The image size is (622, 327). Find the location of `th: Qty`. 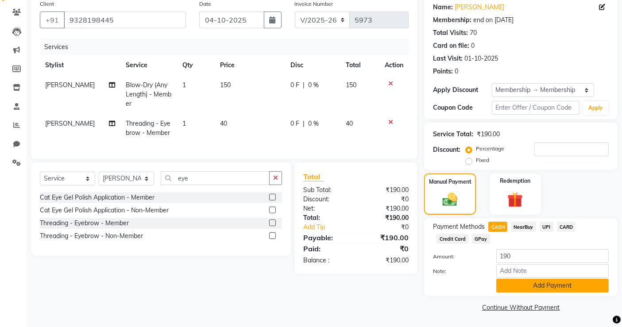

th: Qty is located at coordinates (196, 65).